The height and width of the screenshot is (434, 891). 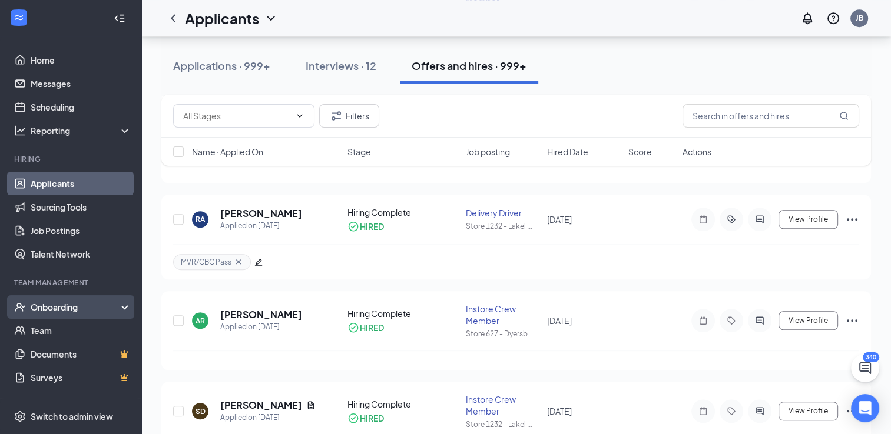 What do you see at coordinates (206, 262) in the screenshot?
I see `span: MVR/CBC Pass` at bounding box center [206, 262].